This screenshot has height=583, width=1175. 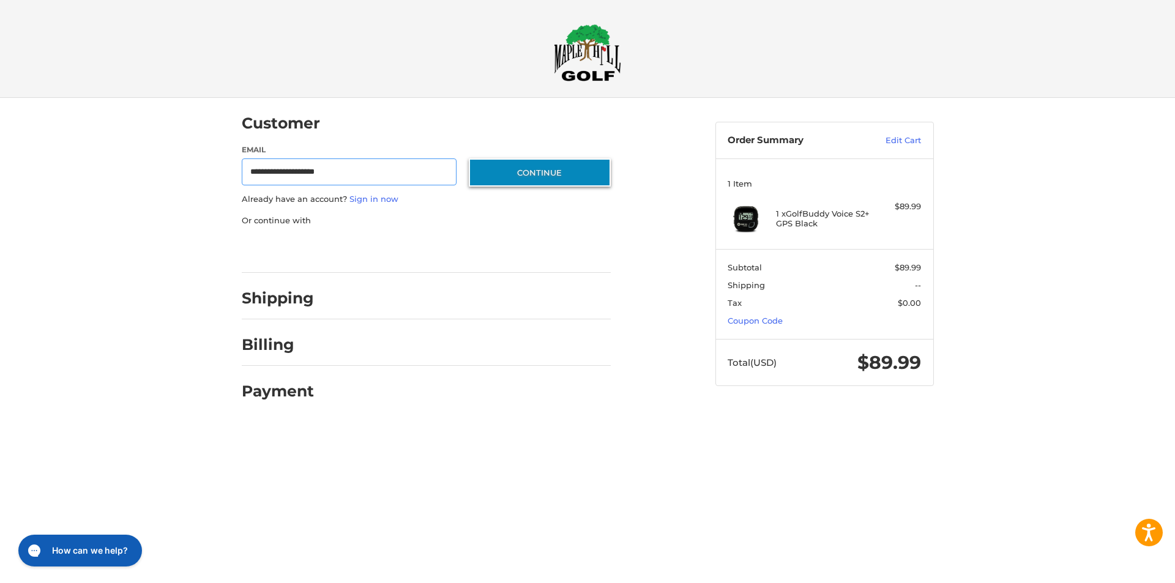 What do you see at coordinates (278, 391) in the screenshot?
I see `h2: Payment` at bounding box center [278, 391].